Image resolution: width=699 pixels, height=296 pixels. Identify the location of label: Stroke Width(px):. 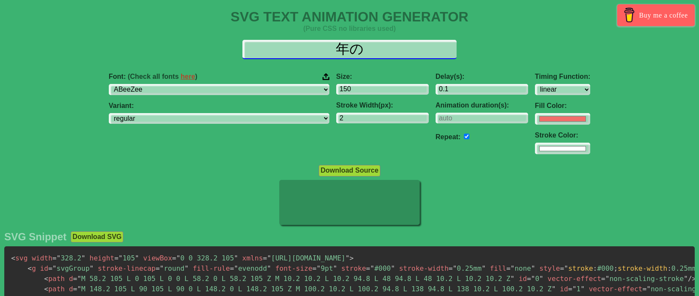
(382, 105).